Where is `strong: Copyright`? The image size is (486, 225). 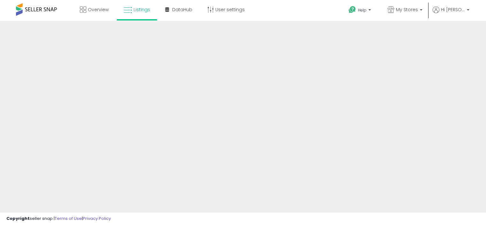 strong: Copyright is located at coordinates (18, 218).